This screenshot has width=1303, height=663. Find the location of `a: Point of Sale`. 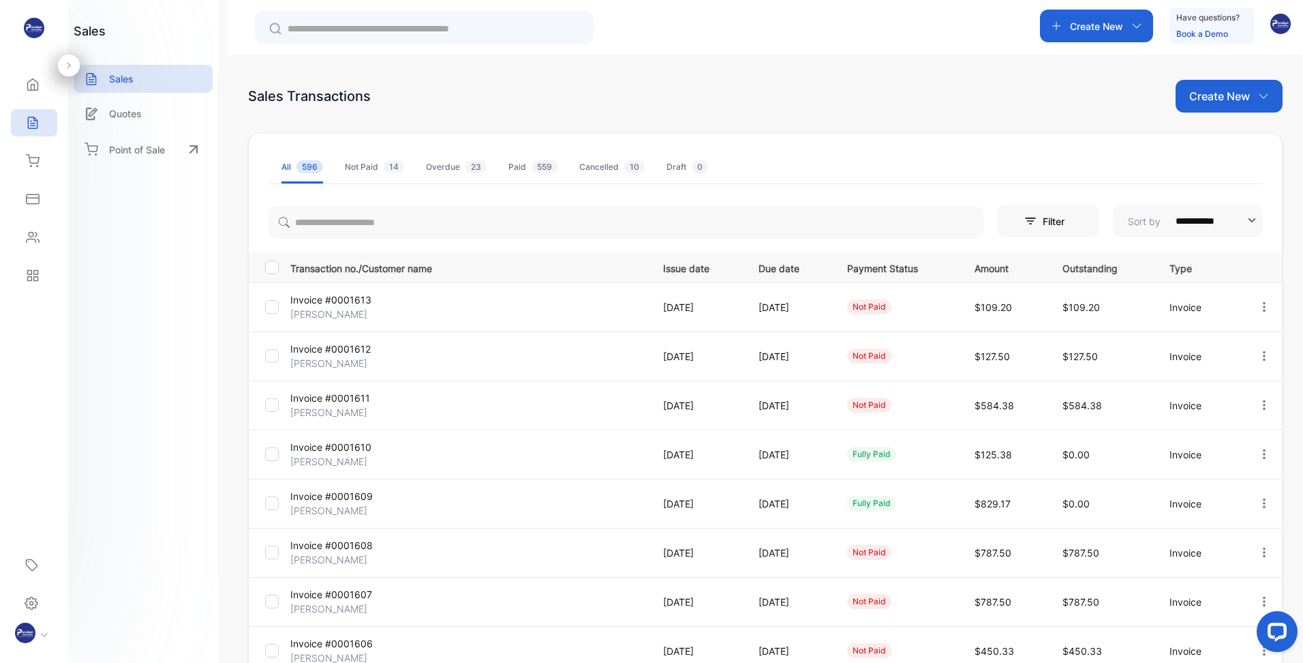

a: Point of Sale is located at coordinates (143, 149).